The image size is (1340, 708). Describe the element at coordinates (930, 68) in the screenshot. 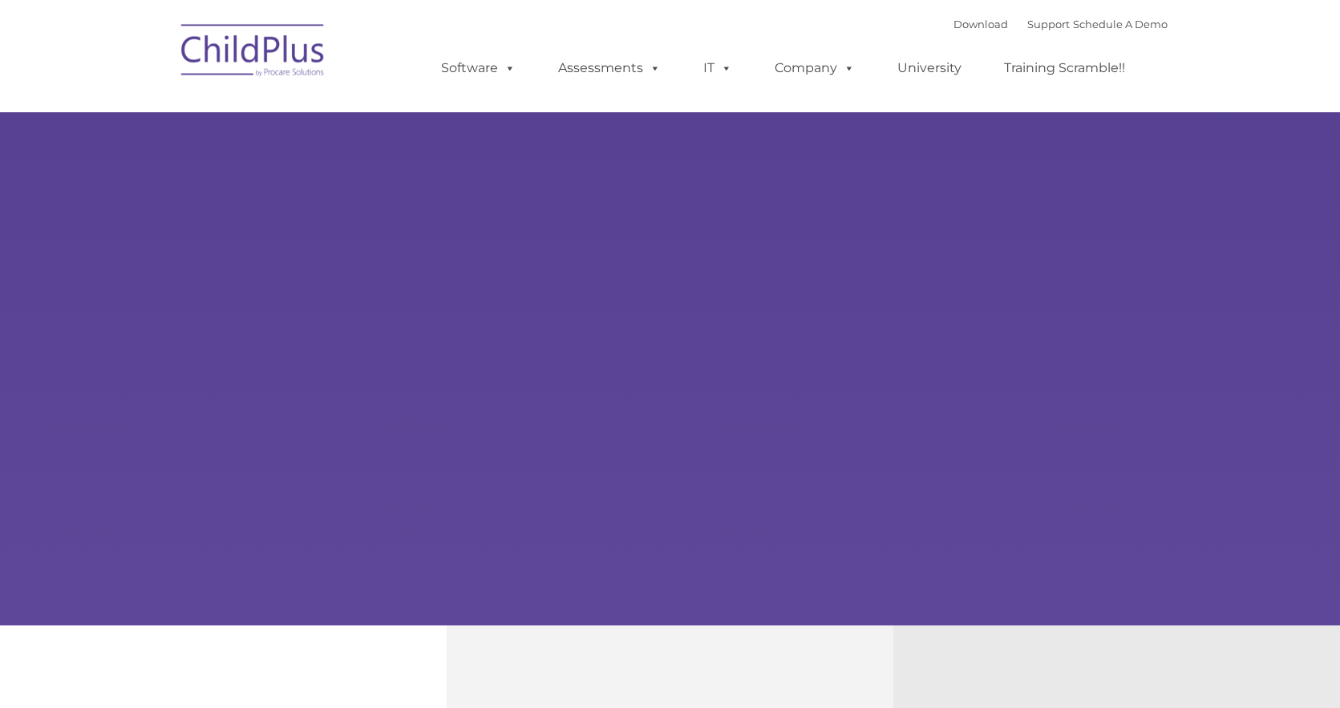

I see `a: University` at that location.